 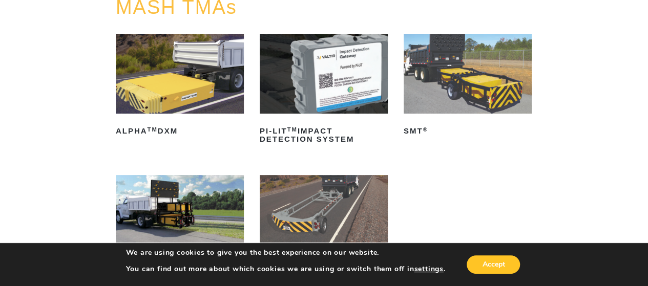 What do you see at coordinates (324, 135) in the screenshot?
I see `h2: PI-LIT Impact Detection System` at bounding box center [324, 135].